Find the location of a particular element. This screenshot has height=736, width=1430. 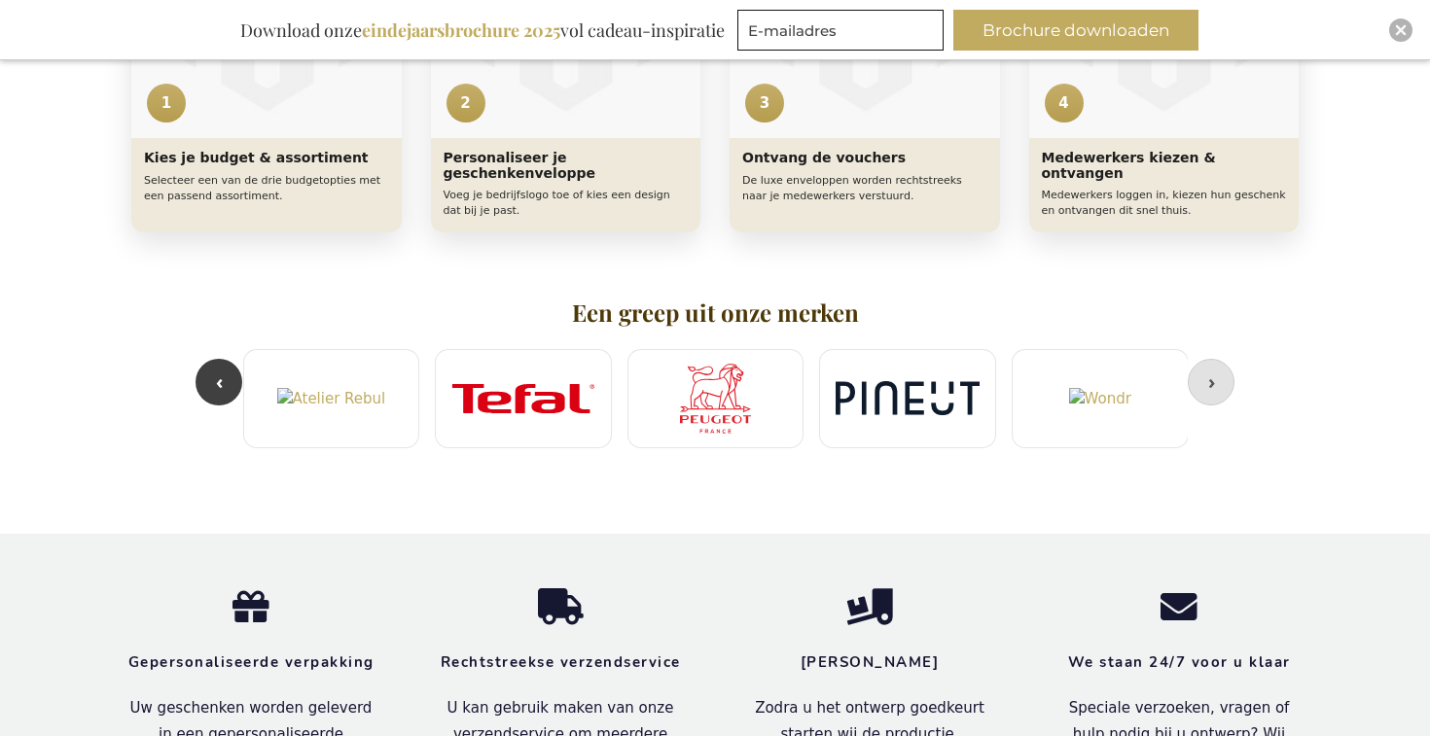

img: Atelier Rebul is located at coordinates (332, 399).